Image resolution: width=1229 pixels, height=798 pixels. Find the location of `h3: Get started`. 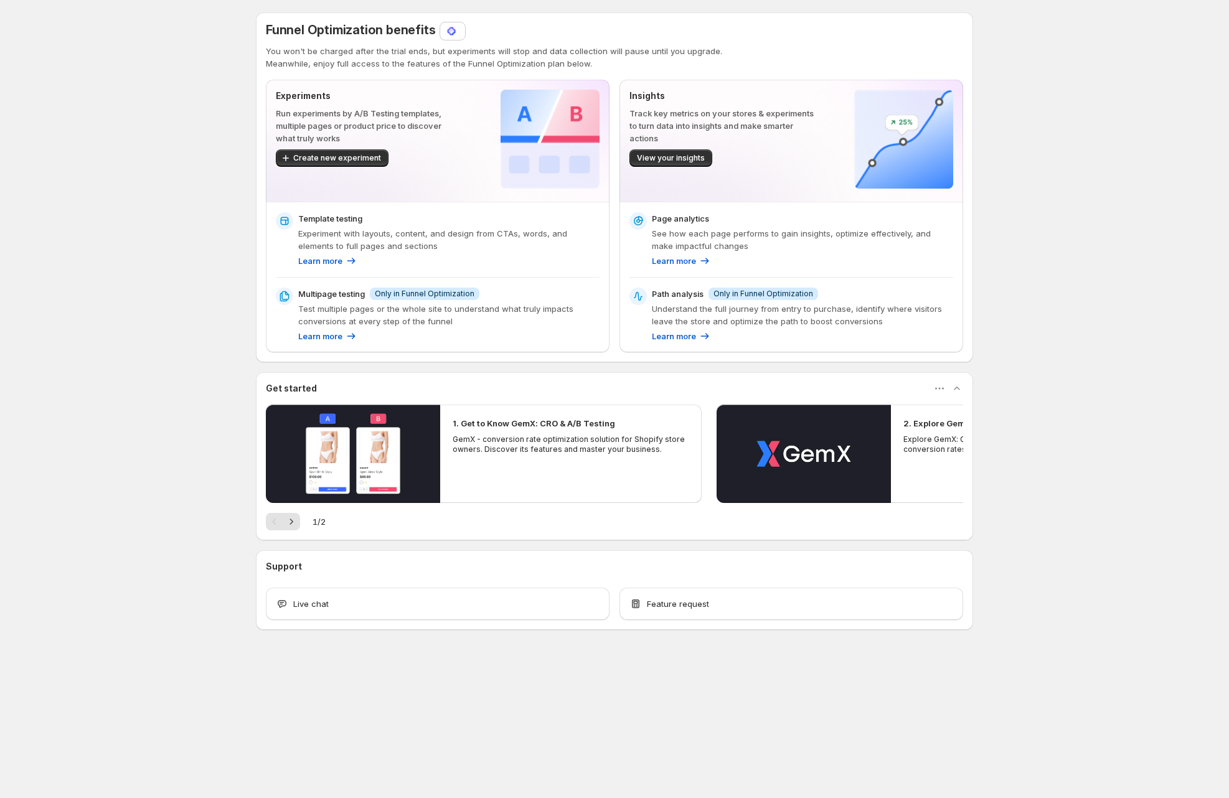

h3: Get started is located at coordinates (291, 388).